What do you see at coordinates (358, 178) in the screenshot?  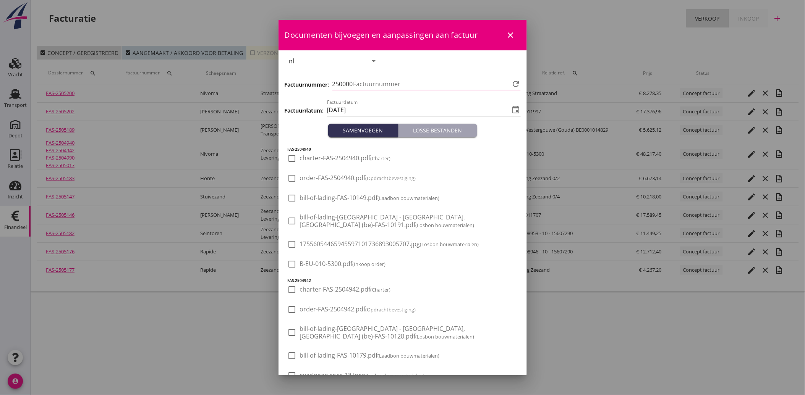 I see `span: order-FAS-2504940.pdf` at bounding box center [358, 178].